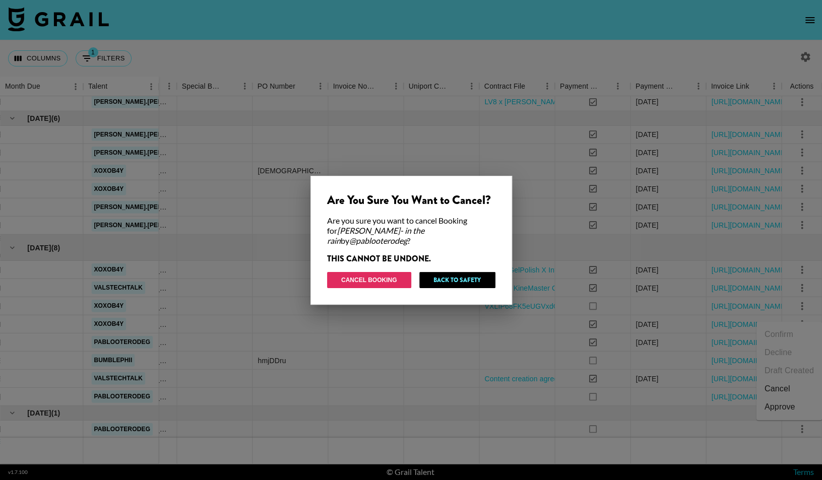  I want to click on em: @ pablooterodeg, so click(378, 240).